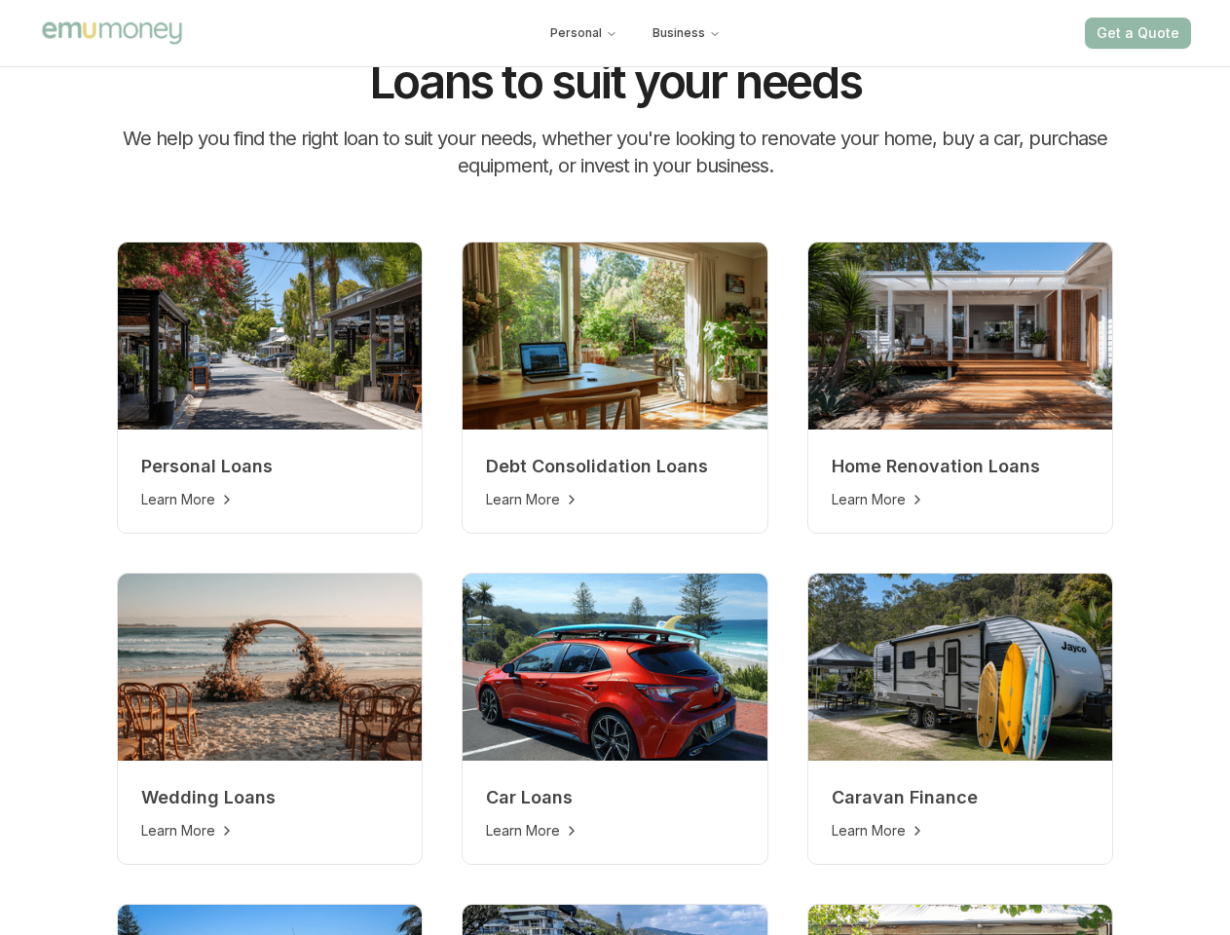 Image resolution: width=1230 pixels, height=935 pixels. What do you see at coordinates (961, 667) in the screenshot?
I see `img: Apply for a caravan finance` at bounding box center [961, 667].